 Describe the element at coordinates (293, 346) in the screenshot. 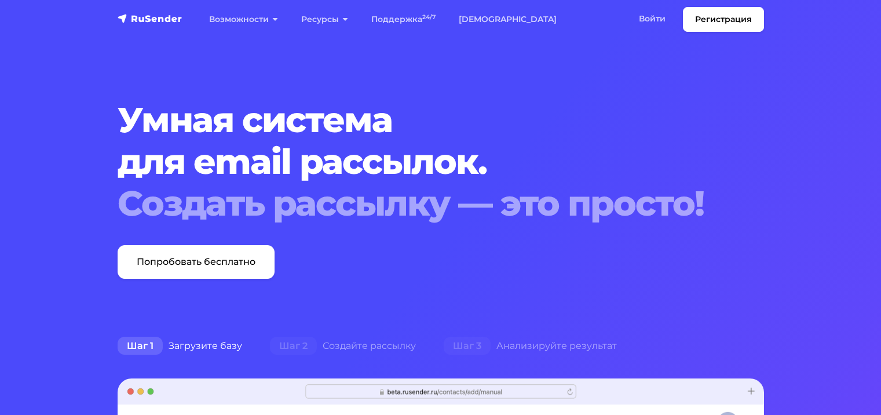

I see `span: Шаг 2` at that location.